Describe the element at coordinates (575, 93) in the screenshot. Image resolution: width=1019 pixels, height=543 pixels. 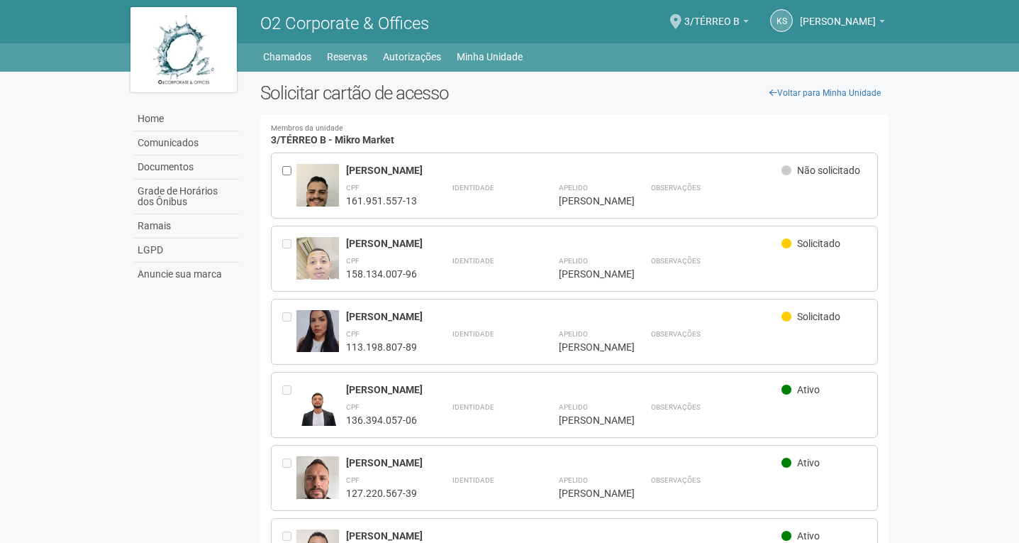
I see `h2: Solicitar cartão de acesso` at that location.